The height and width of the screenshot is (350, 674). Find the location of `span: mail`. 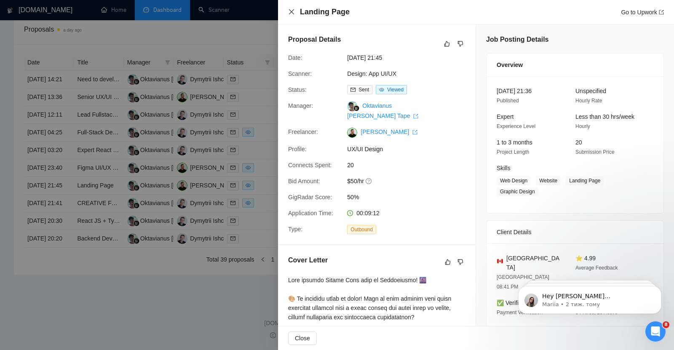

span: mail is located at coordinates (353, 90).